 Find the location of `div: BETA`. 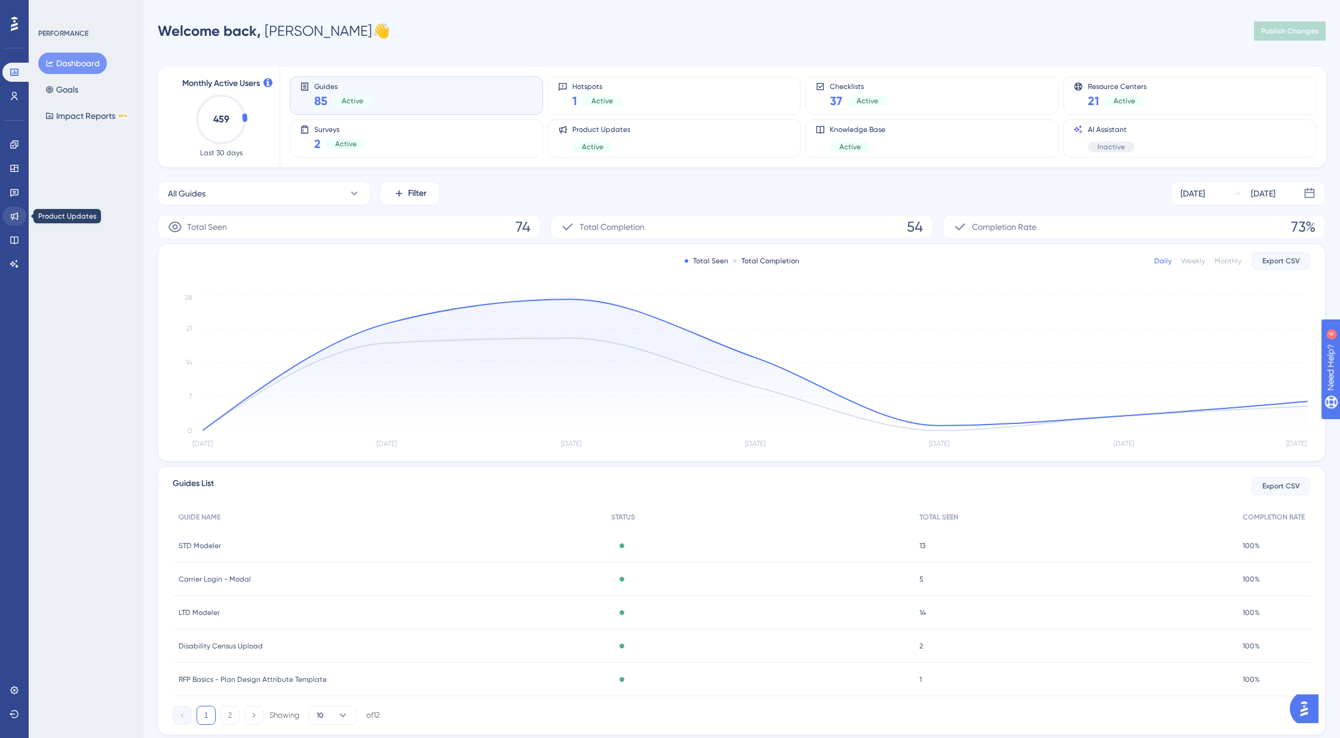

div: BETA is located at coordinates (123, 116).